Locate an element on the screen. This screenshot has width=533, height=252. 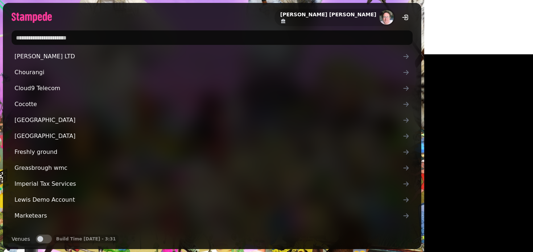
span: My Comic Soda Bar is located at coordinates (209, 232).